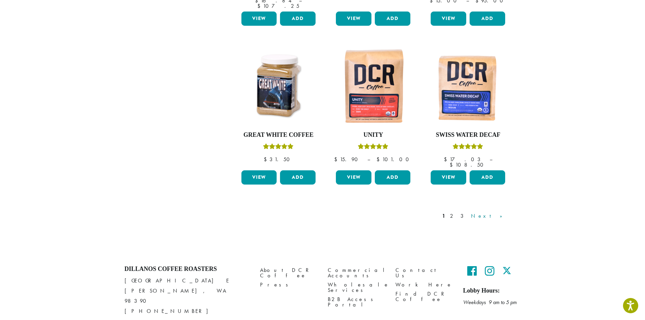  Describe the element at coordinates (468, 165) in the screenshot. I see `bdi: 108.50` at that location.